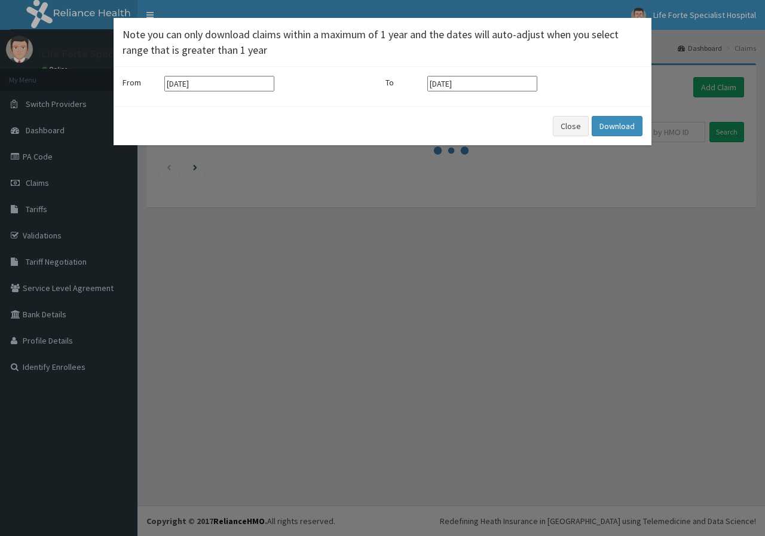 The height and width of the screenshot is (536, 765). What do you see at coordinates (403, 82) in the screenshot?
I see `label: To` at bounding box center [403, 82].